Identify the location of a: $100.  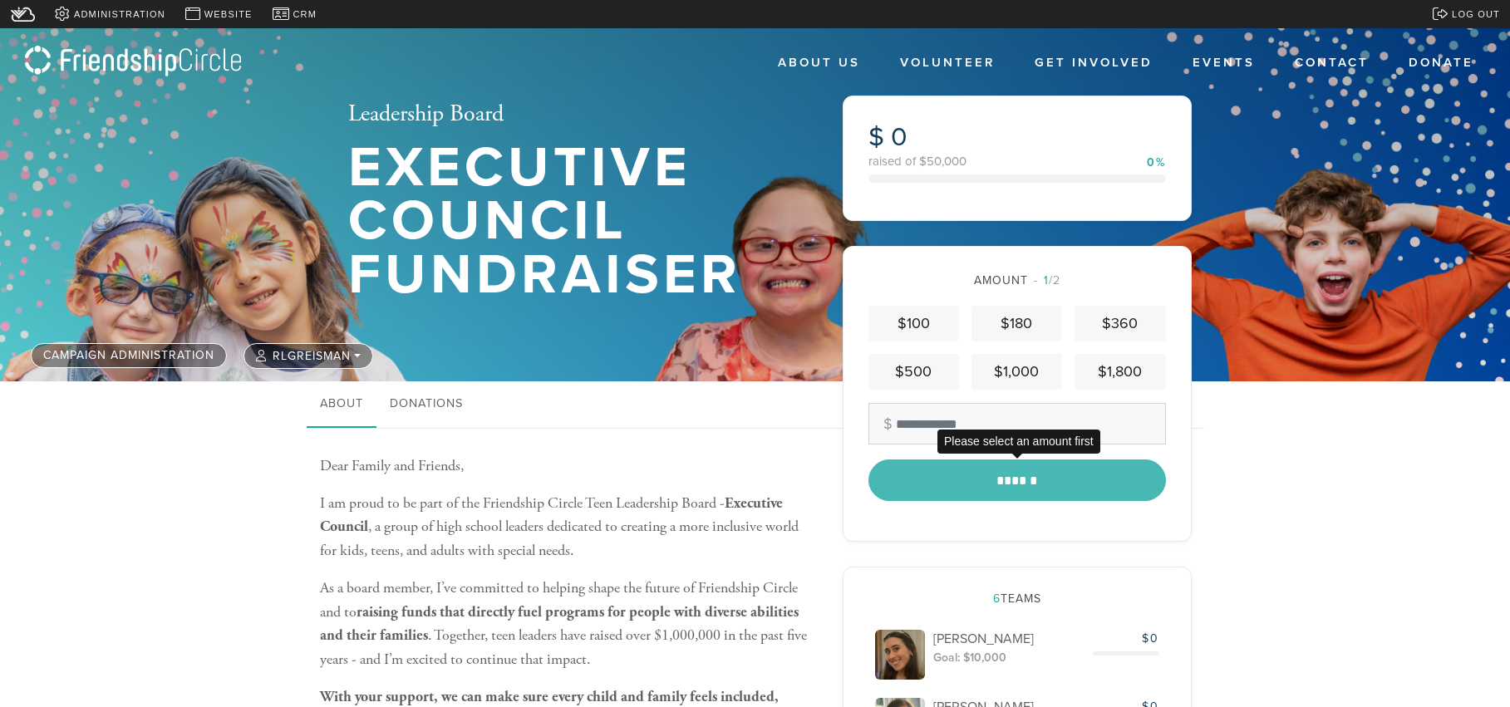
(913, 323).